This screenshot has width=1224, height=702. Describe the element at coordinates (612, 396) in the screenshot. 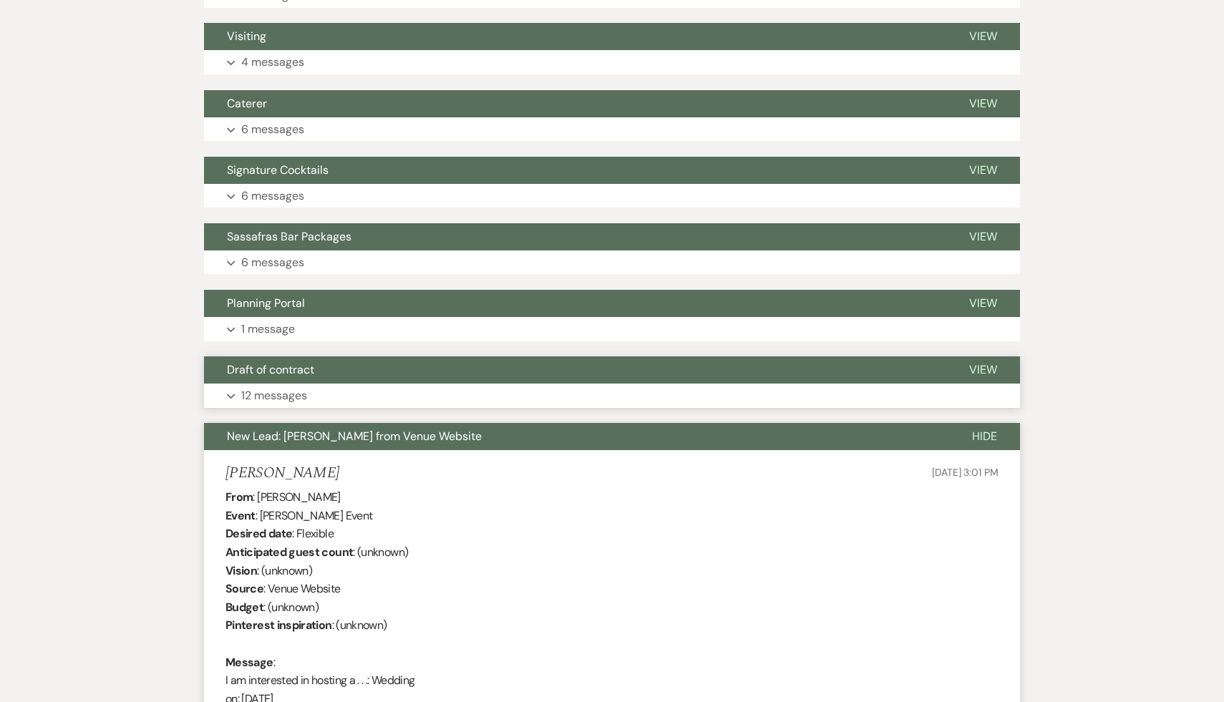

I see `button: 12 messages` at that location.